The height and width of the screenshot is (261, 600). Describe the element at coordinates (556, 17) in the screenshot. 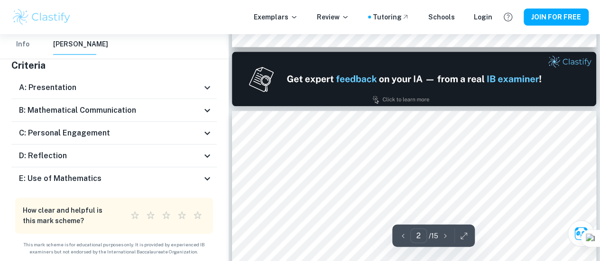

I see `a: JOIN FOR FREE` at that location.